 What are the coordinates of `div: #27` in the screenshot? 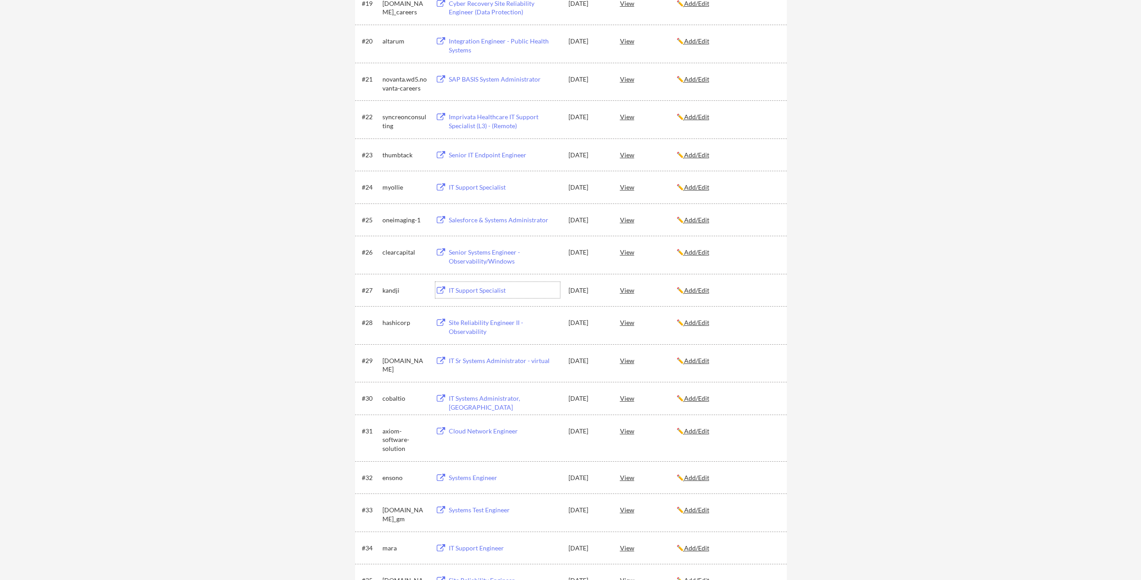 It's located at (370, 290).